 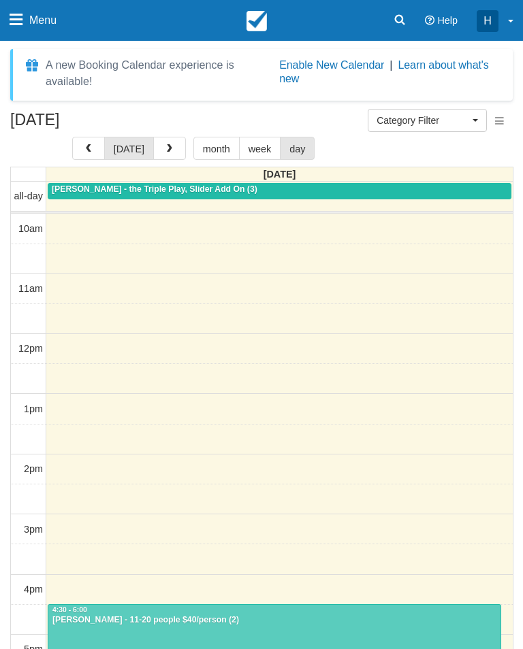 I want to click on span: 10am, so click(x=31, y=229).